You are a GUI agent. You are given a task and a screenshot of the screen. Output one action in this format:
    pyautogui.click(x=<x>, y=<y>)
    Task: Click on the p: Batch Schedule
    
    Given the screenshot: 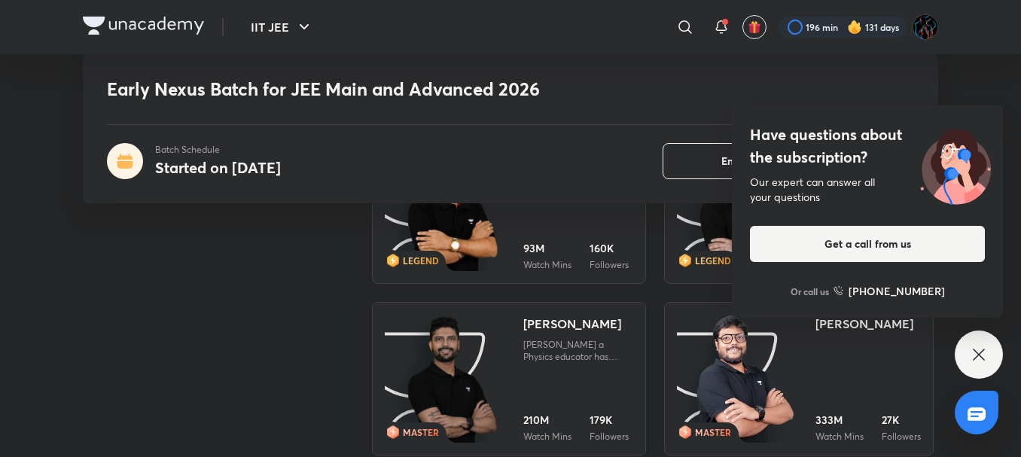 What is the action you would take?
    pyautogui.click(x=218, y=150)
    